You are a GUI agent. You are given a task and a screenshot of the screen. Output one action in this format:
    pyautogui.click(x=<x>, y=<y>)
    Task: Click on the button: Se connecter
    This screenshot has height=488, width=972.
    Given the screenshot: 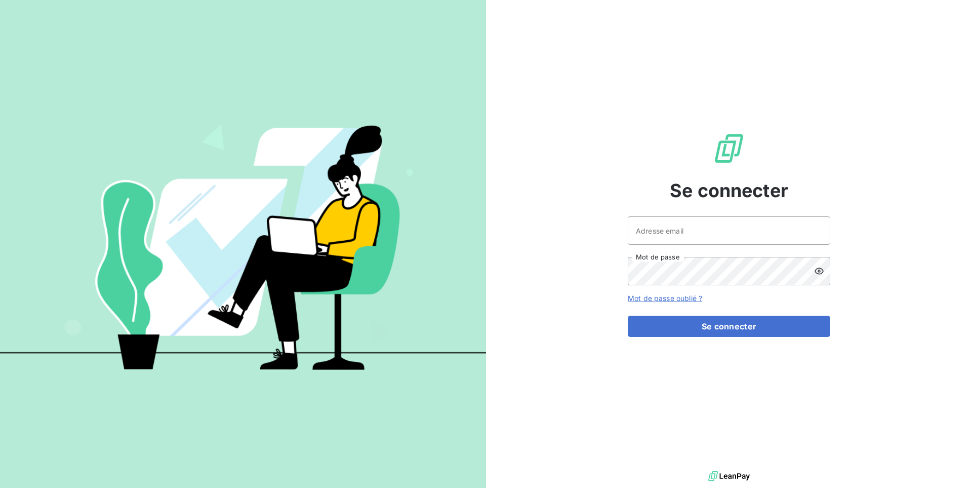 What is the action you would take?
    pyautogui.click(x=729, y=326)
    